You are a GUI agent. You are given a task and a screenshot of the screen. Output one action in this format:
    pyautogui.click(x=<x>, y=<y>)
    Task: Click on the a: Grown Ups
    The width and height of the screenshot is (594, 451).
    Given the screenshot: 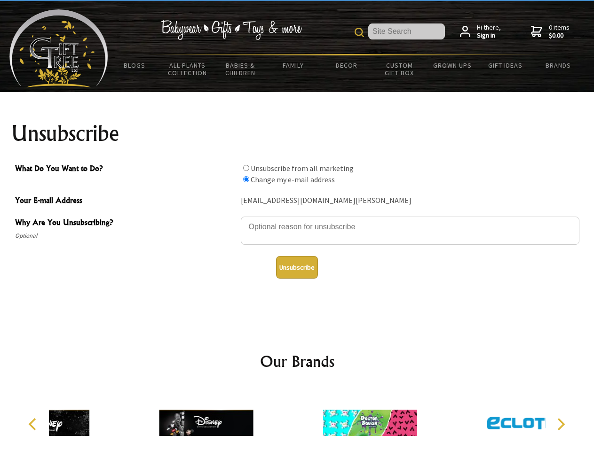 What is the action you would take?
    pyautogui.click(x=452, y=65)
    